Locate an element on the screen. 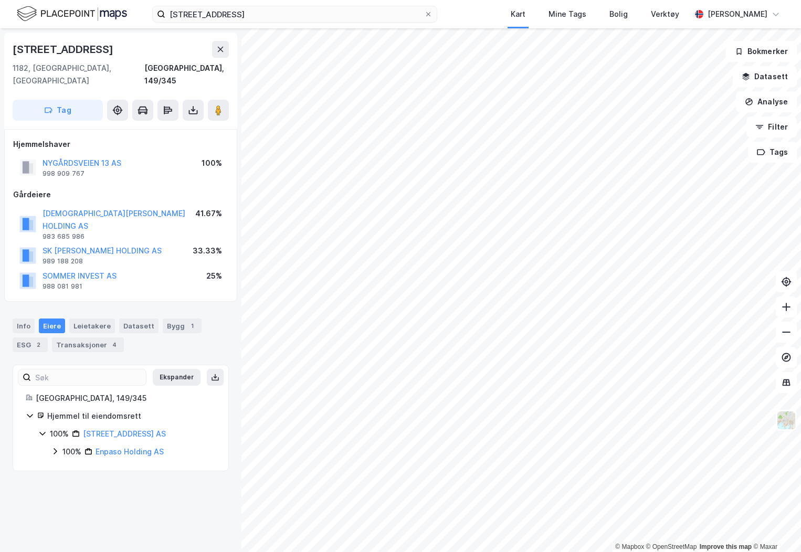 The height and width of the screenshot is (552, 801). div: Transaksjoner is located at coordinates (88, 345).